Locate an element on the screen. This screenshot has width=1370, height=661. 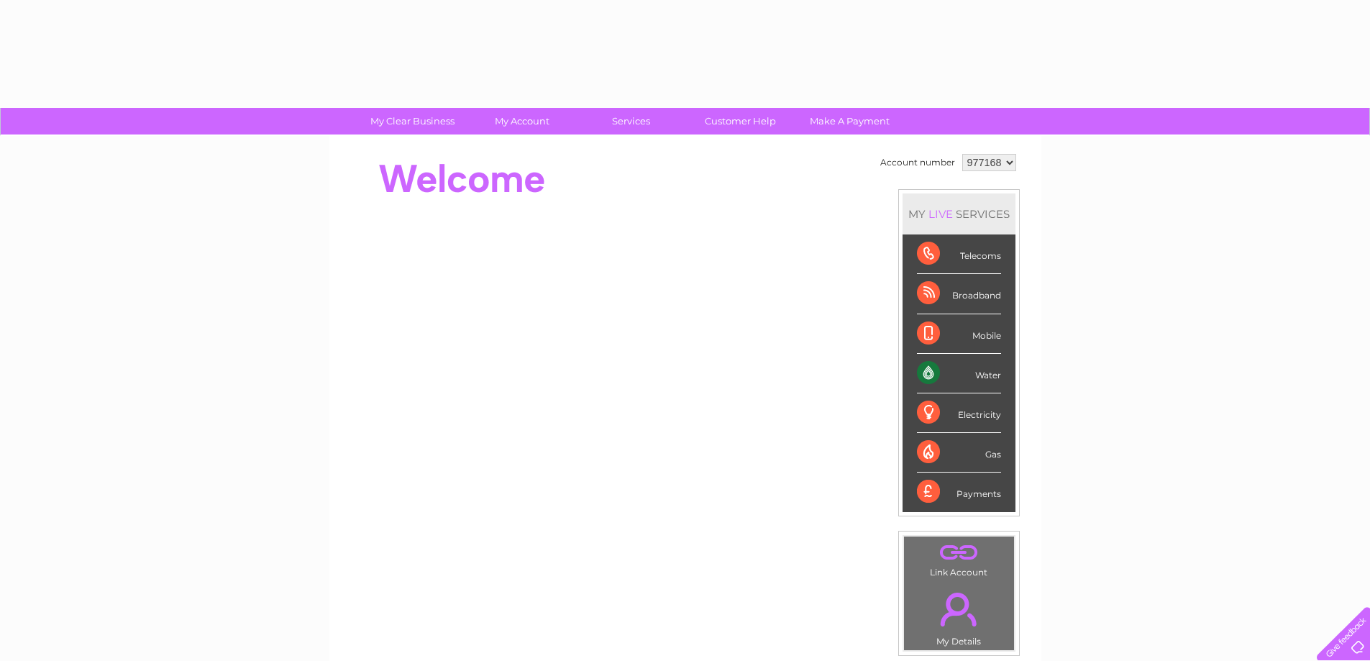
td: Link Account is located at coordinates (959, 558).